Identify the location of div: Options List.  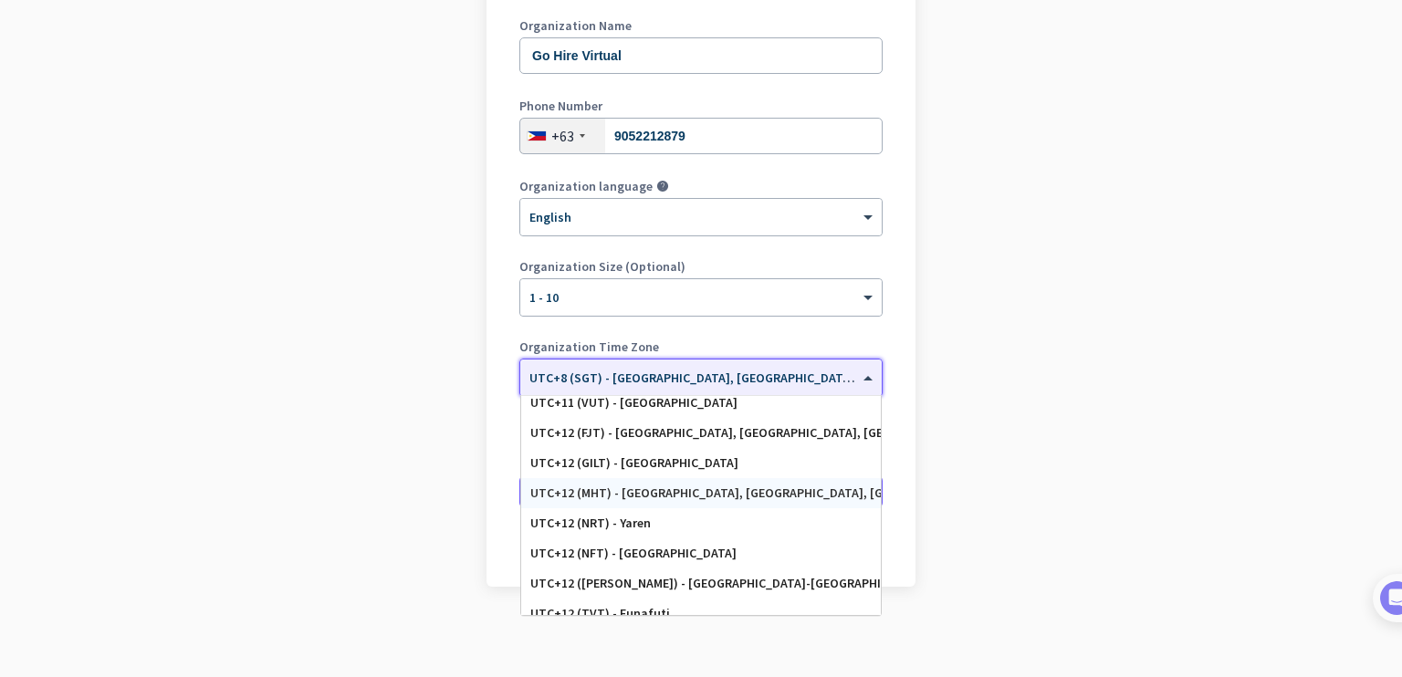
(701, 506).